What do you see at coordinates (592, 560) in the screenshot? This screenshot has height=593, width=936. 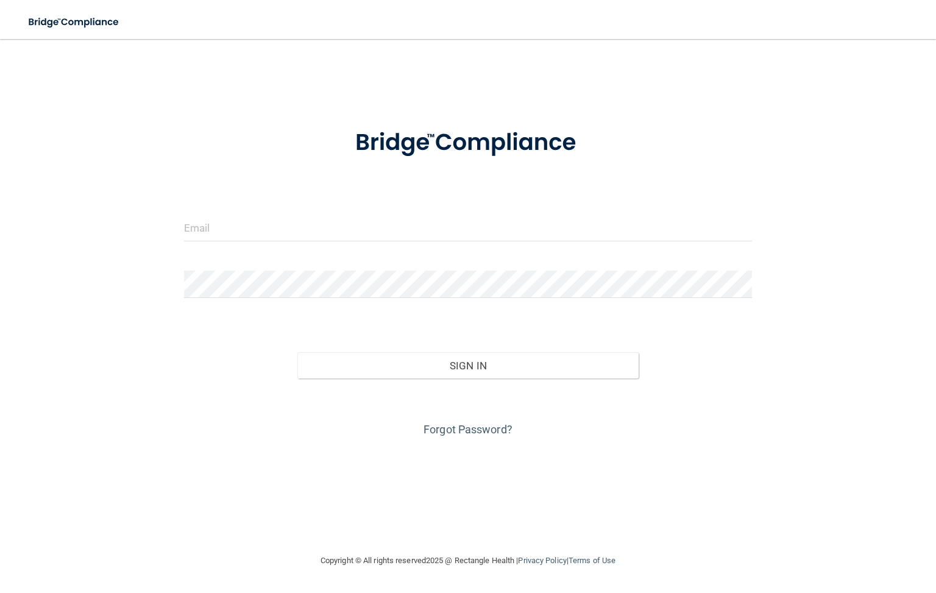 I see `a: Terms of Use` at bounding box center [592, 560].